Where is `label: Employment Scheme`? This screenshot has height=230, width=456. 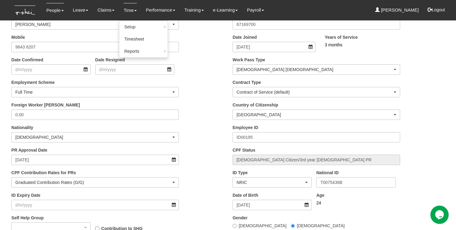 label: Employment Scheme is located at coordinates (33, 82).